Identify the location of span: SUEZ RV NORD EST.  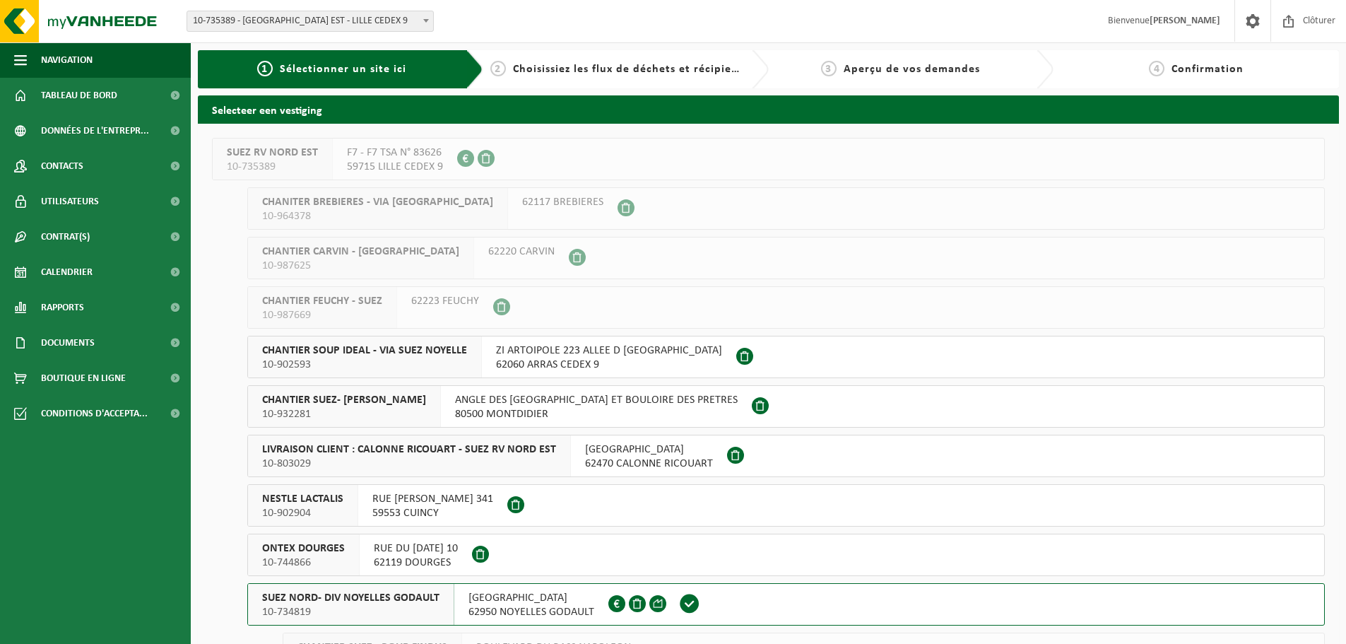
(272, 153).